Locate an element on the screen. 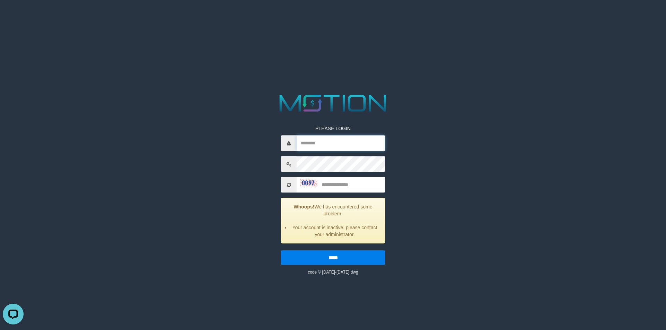 Image resolution: width=666 pixels, height=330 pixels. li: Your account is inactive, please contact your administrator. is located at coordinates (335, 231).